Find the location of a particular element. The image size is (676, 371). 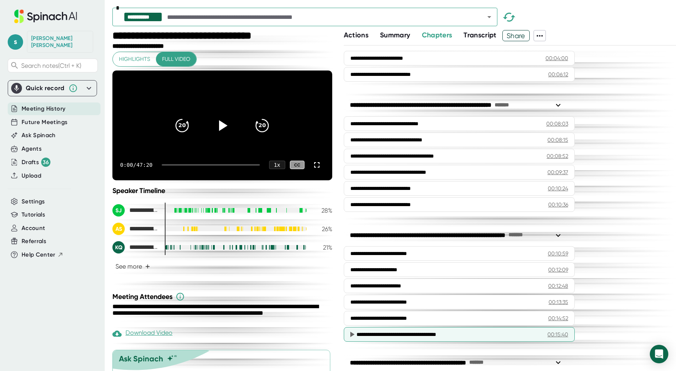

div: 26 % is located at coordinates (323, 229).